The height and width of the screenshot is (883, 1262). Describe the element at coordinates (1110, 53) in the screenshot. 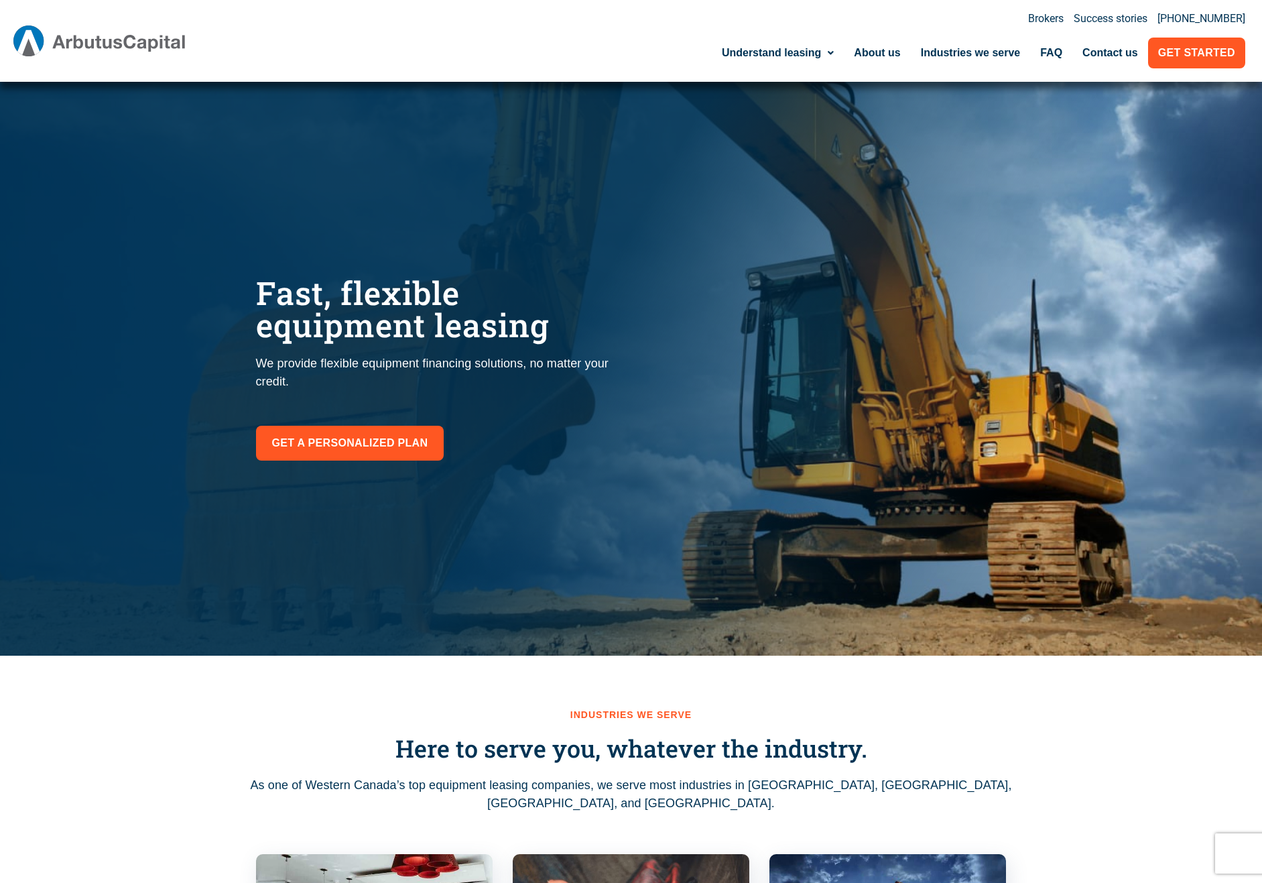

I see `a: Contact us` at that location.